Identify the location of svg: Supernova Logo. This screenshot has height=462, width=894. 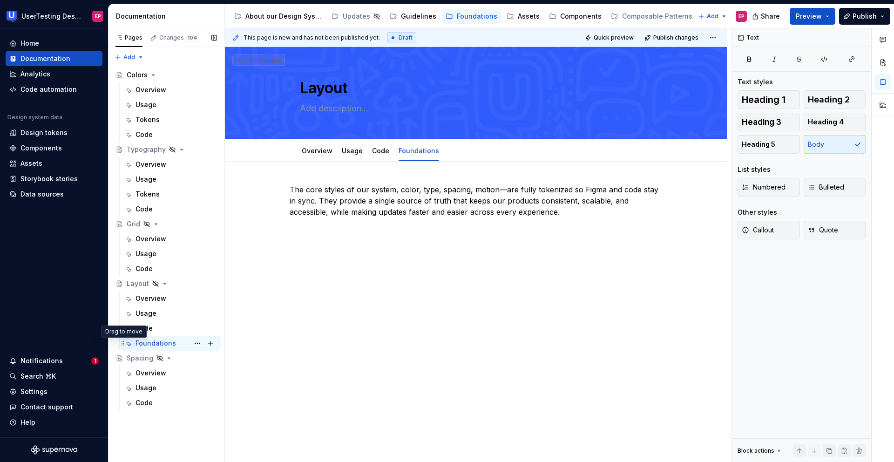
(54, 450).